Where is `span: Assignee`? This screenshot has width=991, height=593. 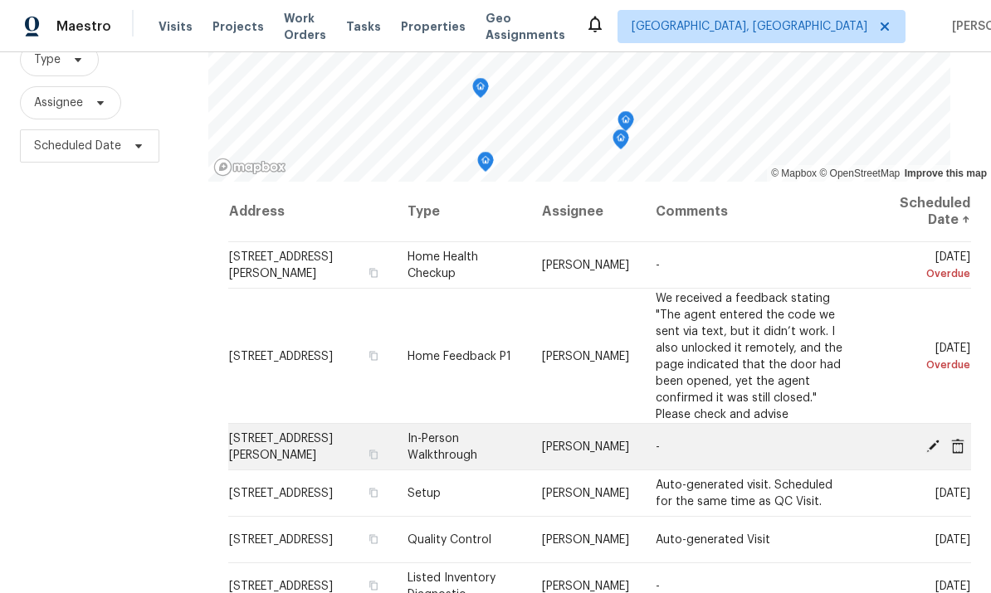
span: Assignee is located at coordinates (58, 103).